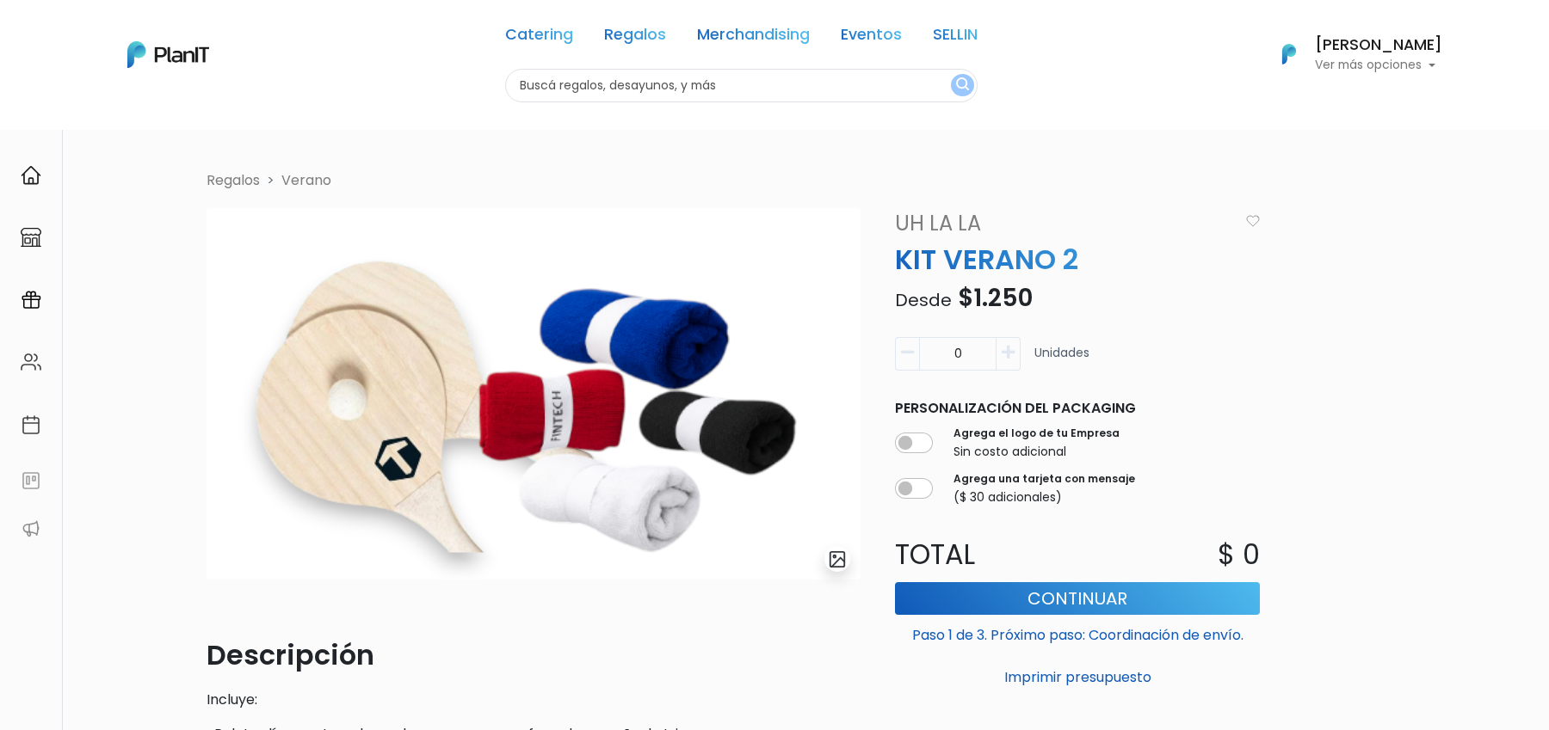  I want to click on img: campaigns-02234683943229c281be62815700db0a1741e53638e28bf9629b52c665b00959.svg, so click(31, 300).